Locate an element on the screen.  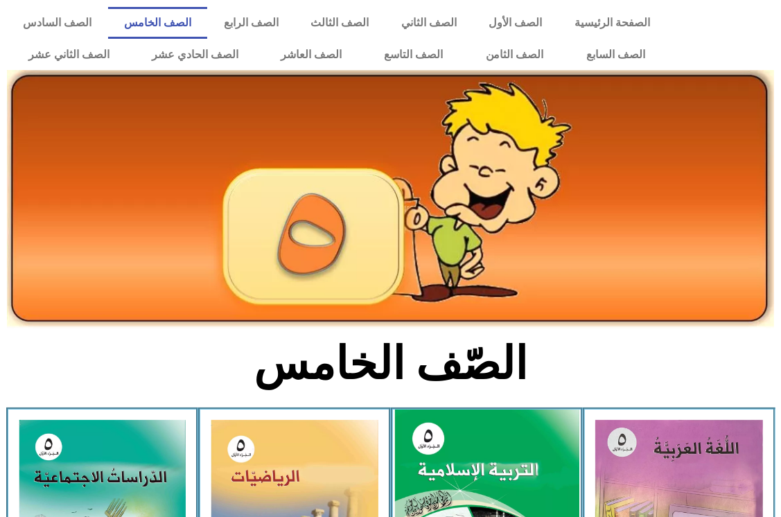
a: الصف الخامس is located at coordinates (158, 23).